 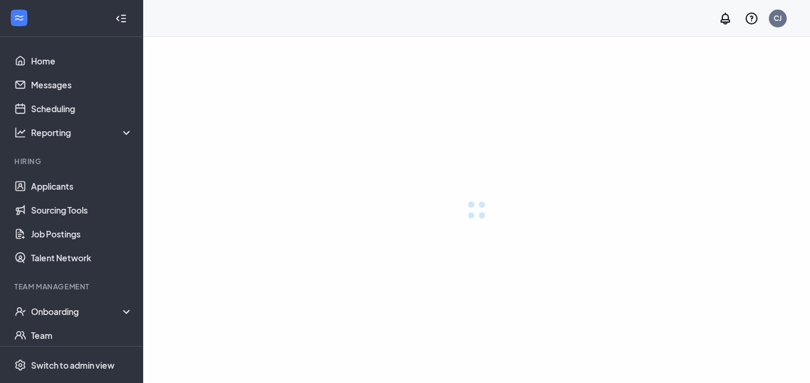 I want to click on a: Messages, so click(x=82, y=85).